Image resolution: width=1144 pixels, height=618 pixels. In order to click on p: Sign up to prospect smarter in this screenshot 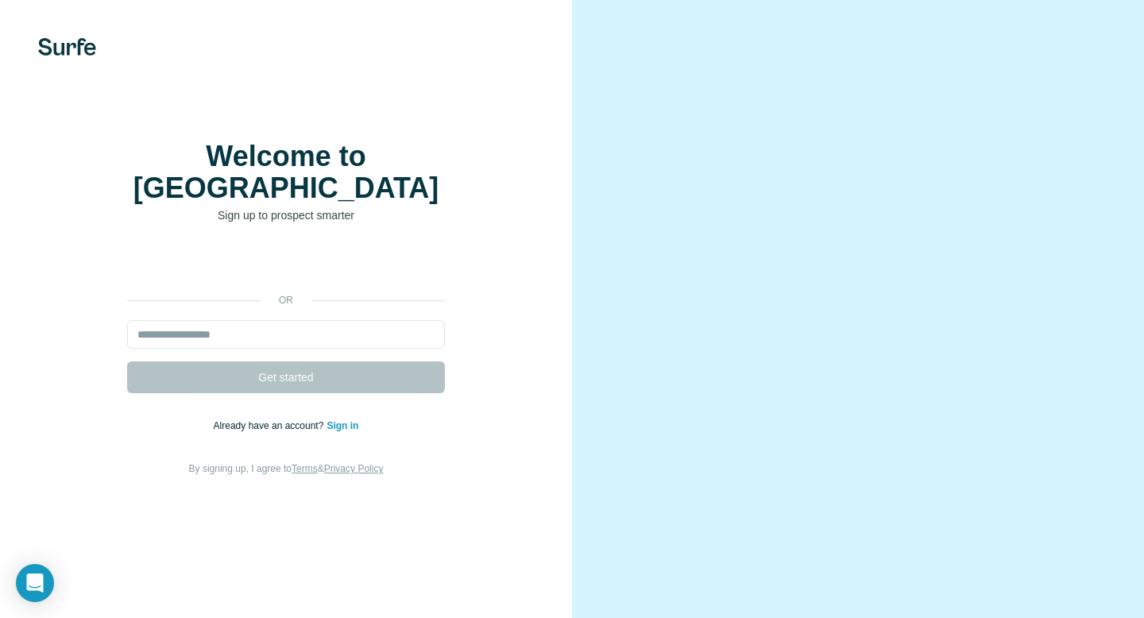, I will do `click(286, 215)`.